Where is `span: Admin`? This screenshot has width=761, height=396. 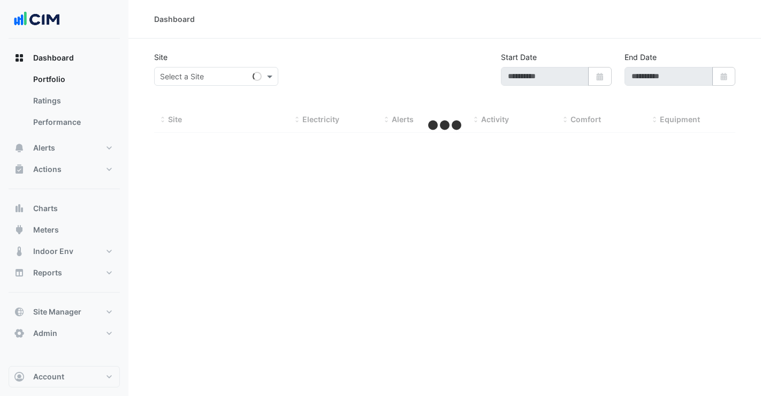 span: Admin is located at coordinates (45, 333).